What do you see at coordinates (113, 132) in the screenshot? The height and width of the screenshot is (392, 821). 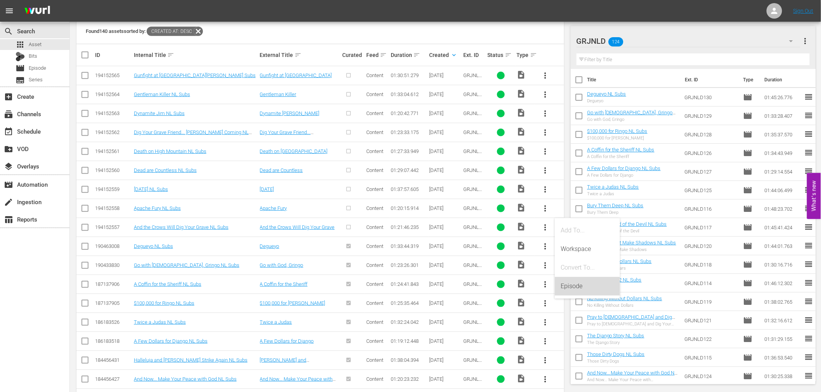 I see `div: 194152562` at bounding box center [113, 132].